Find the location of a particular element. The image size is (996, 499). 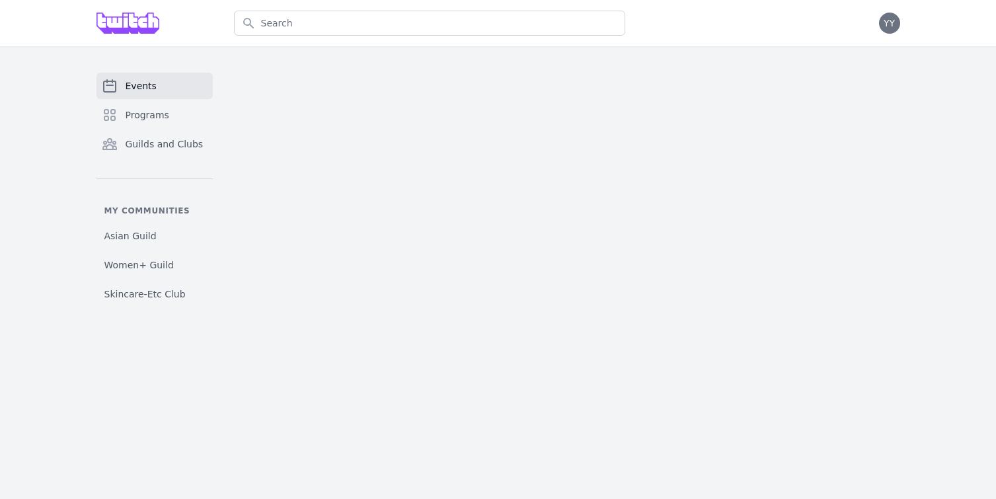

input: Search is located at coordinates (430, 23).